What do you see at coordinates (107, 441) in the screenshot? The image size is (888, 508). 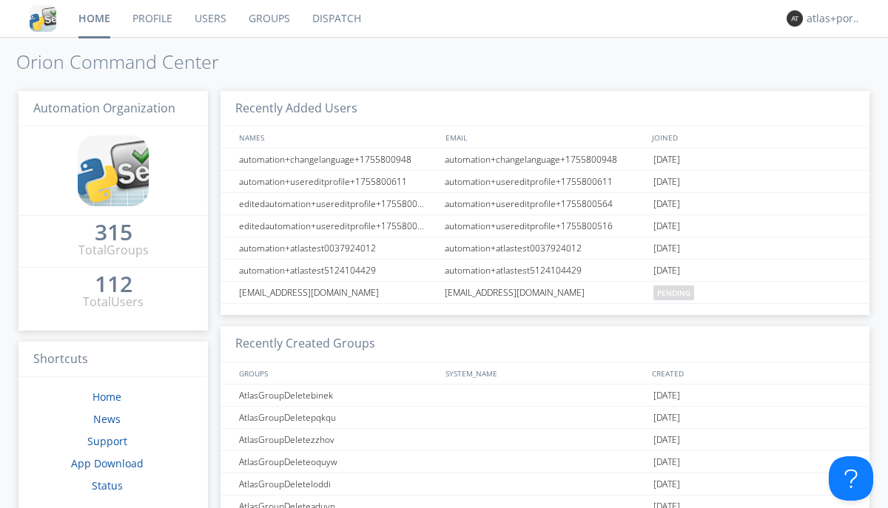 I see `a: Support` at bounding box center [107, 441].